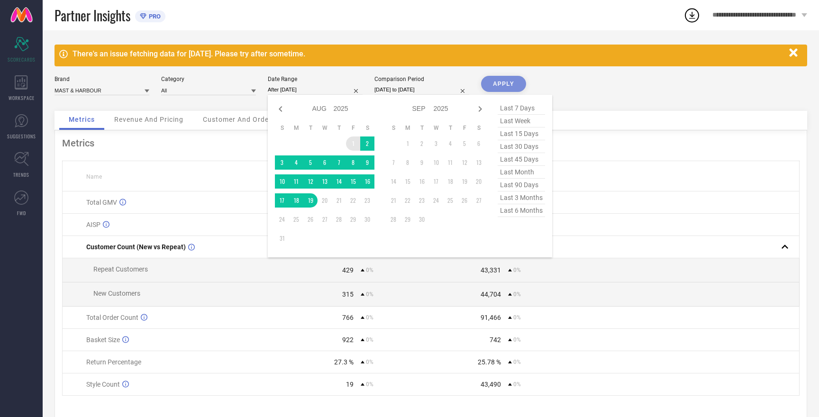 This screenshot has width=819, height=417. I want to click on td: Mon Aug 11 2025, so click(296, 182).